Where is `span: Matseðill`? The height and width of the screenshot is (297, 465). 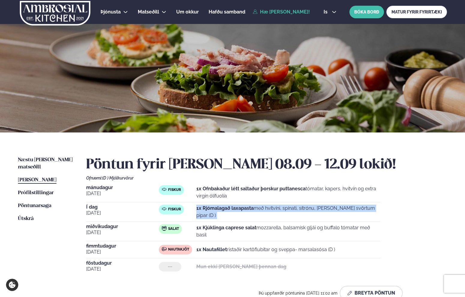
span: Matseðill is located at coordinates (148, 12).